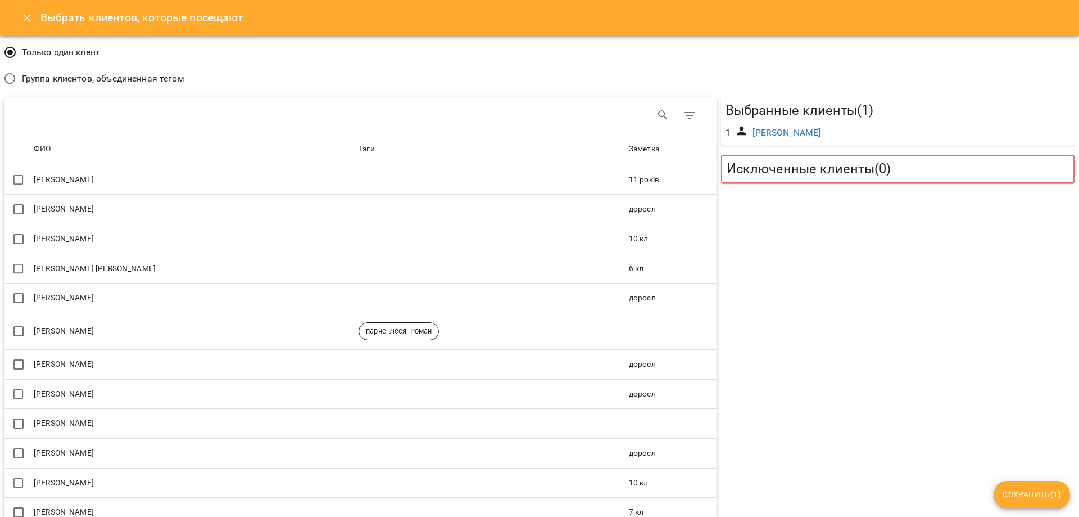 This screenshot has width=1079, height=517. What do you see at coordinates (644, 149) in the screenshot?
I see `div: Заметка` at bounding box center [644, 149].